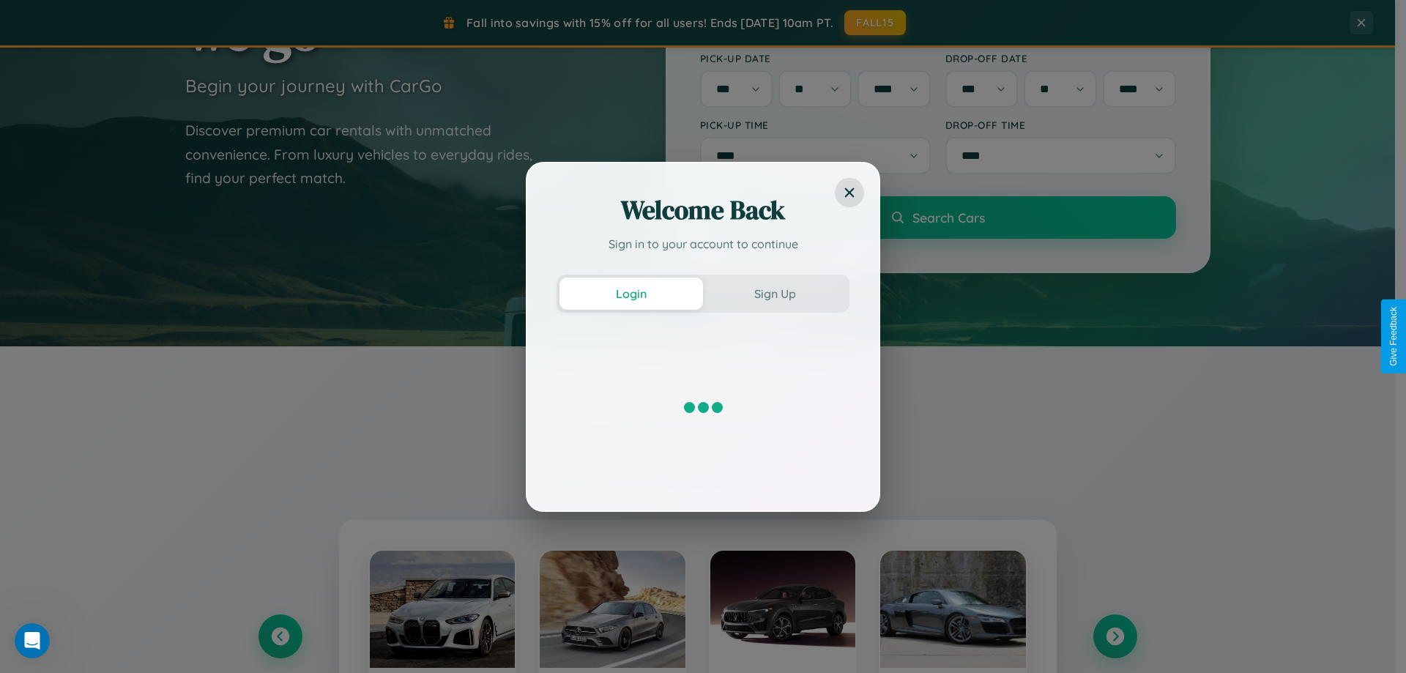  What do you see at coordinates (1394, 336) in the screenshot?
I see `div: Give Feedback` at bounding box center [1394, 336].